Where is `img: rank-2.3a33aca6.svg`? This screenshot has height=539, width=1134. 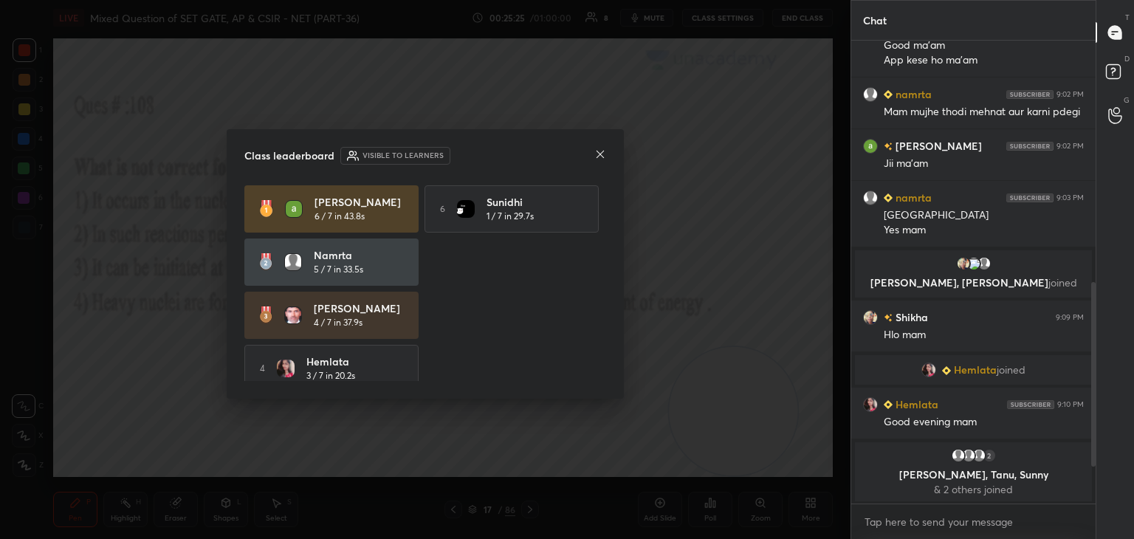 img: rank-2.3a33aca6.svg is located at coordinates (266, 262).